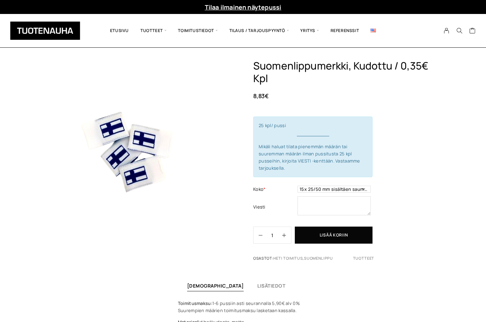 The width and height of the screenshot is (486, 322). What do you see at coordinates (460, 31) in the screenshot?
I see `button: Search` at bounding box center [460, 31].